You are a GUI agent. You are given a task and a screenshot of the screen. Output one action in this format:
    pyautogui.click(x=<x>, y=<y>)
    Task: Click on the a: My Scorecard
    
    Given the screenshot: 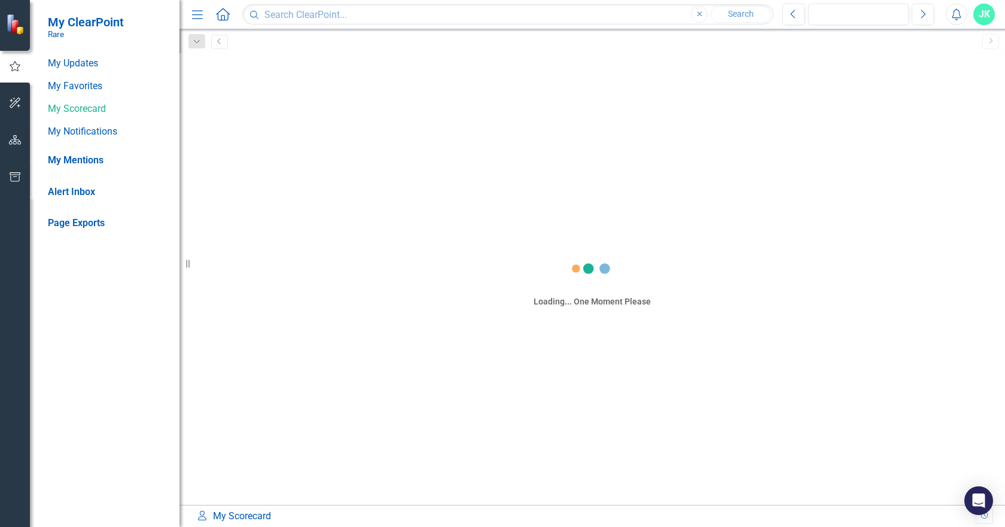 What is the action you would take?
    pyautogui.click(x=108, y=109)
    